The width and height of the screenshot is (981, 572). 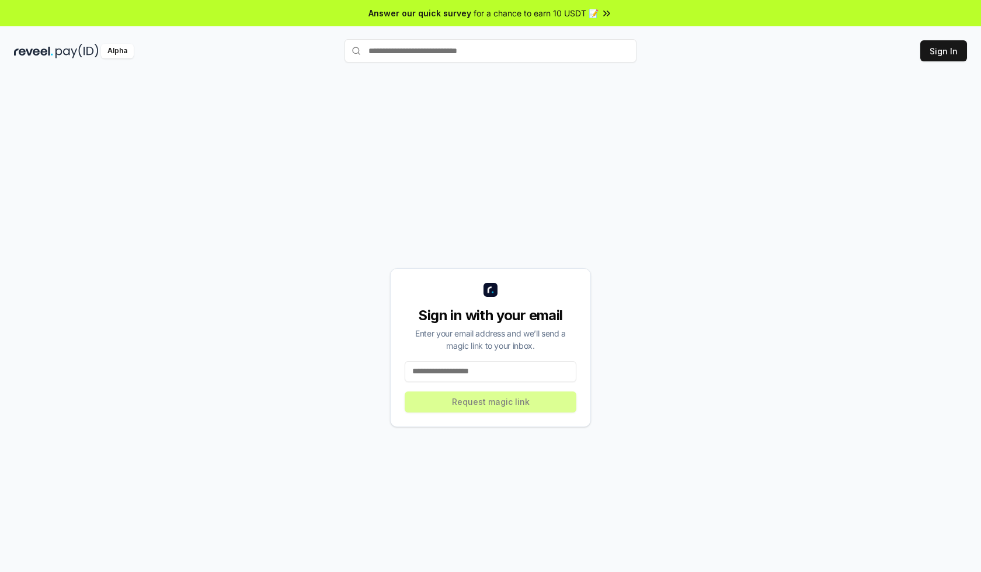 What do you see at coordinates (77, 51) in the screenshot?
I see `img: pay_id` at bounding box center [77, 51].